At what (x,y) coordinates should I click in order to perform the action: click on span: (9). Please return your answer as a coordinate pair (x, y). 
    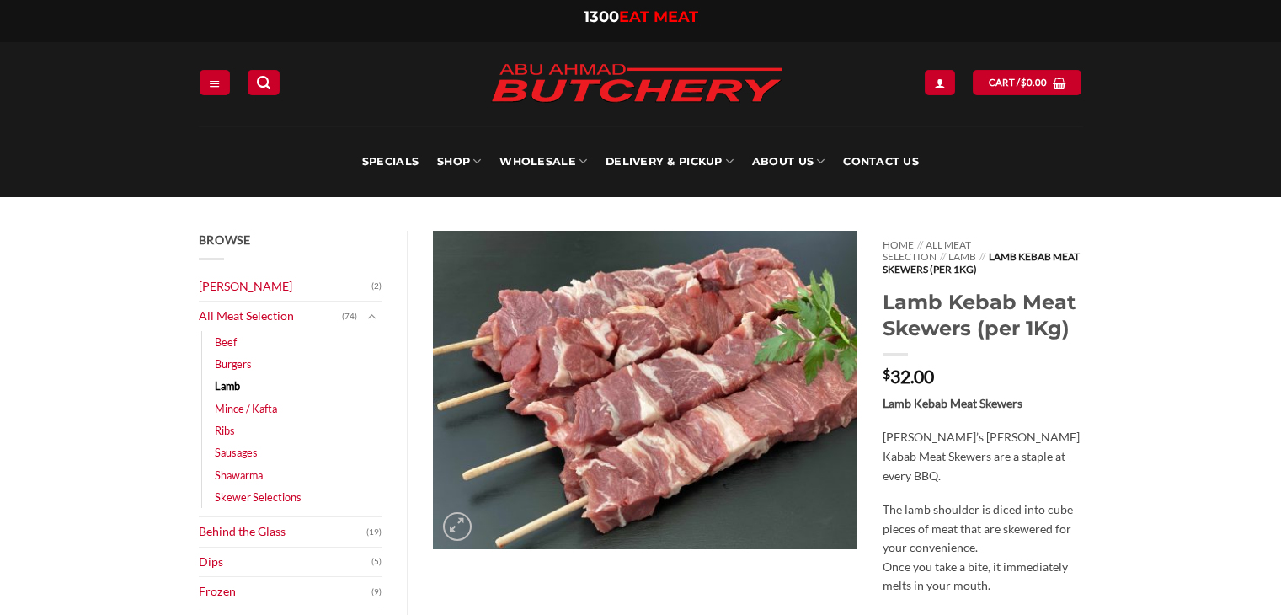
    Looking at the image, I should click on (377, 592).